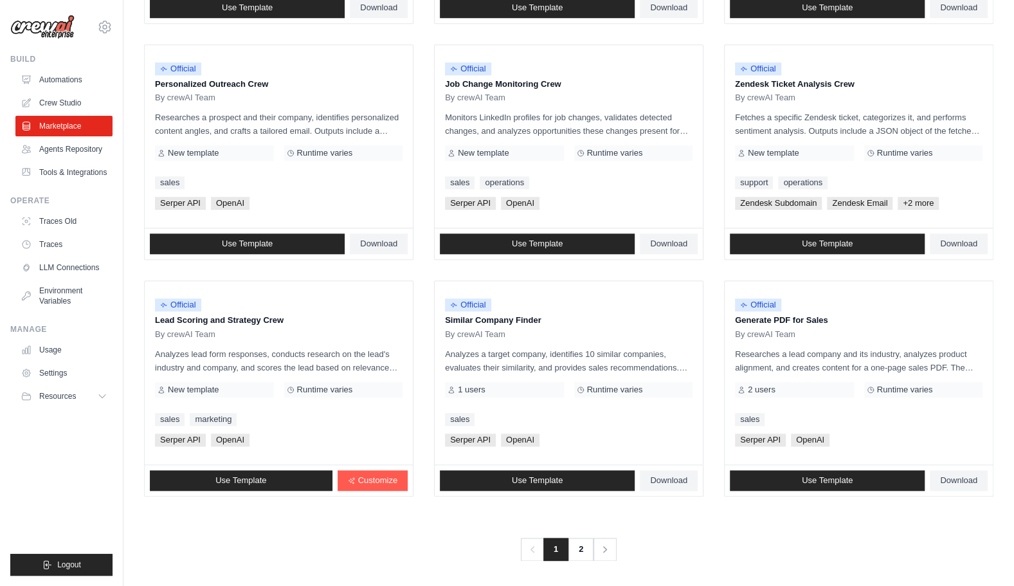 This screenshot has height=586, width=1014. Describe the element at coordinates (64, 149) in the screenshot. I see `a: Agents Repository` at that location.